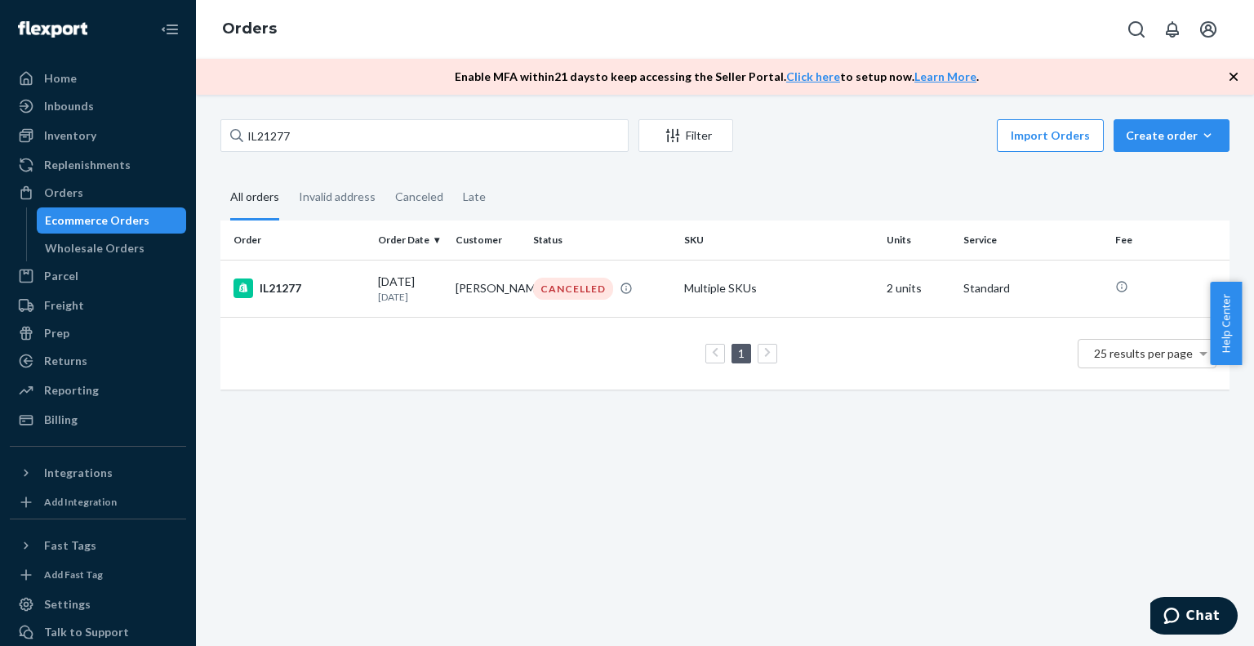  Describe the element at coordinates (112, 248) in the screenshot. I see `a: Wholesale Orders` at that location.